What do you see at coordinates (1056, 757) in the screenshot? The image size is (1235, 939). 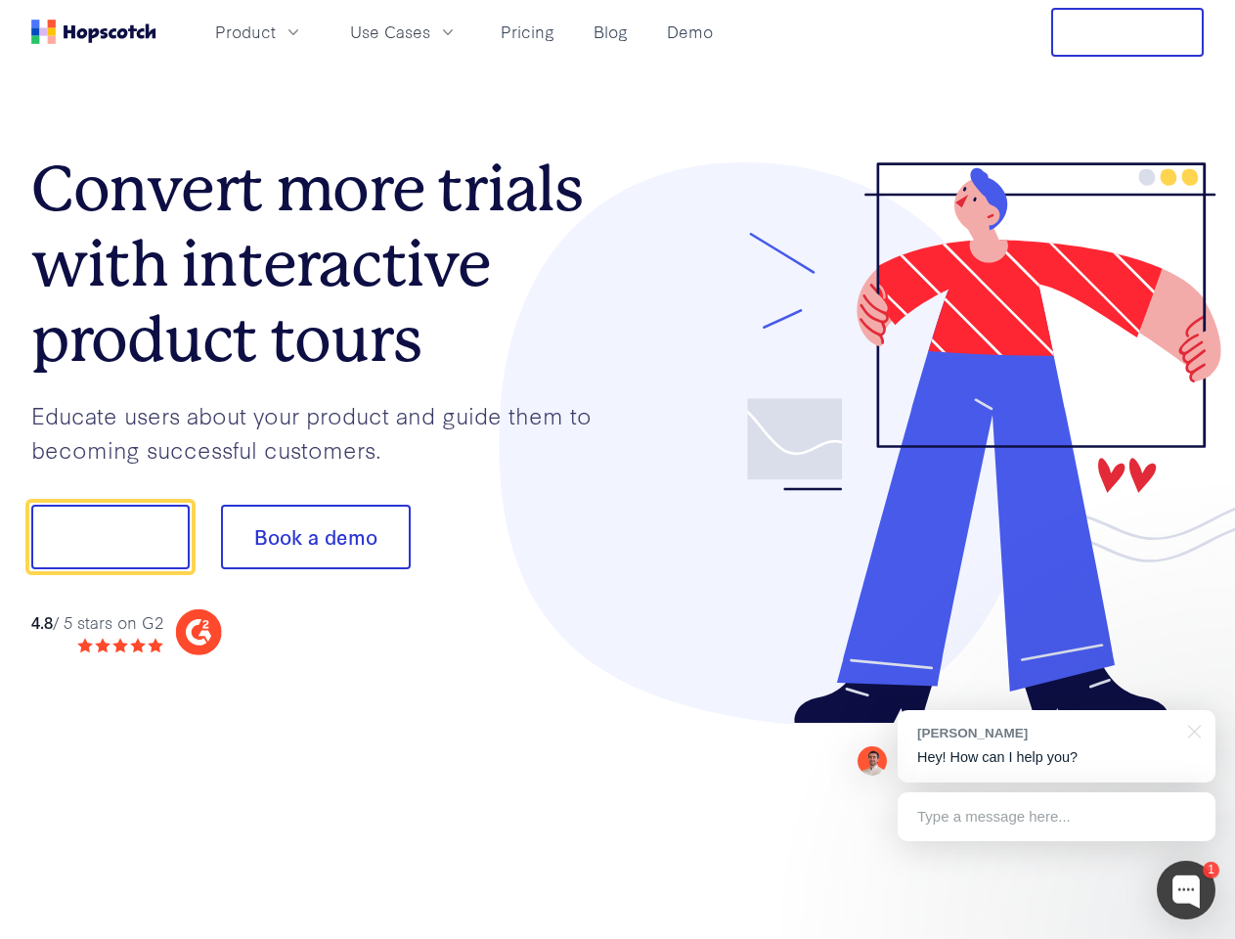 I see `p: Hey! How can I help you?` at bounding box center [1056, 757].